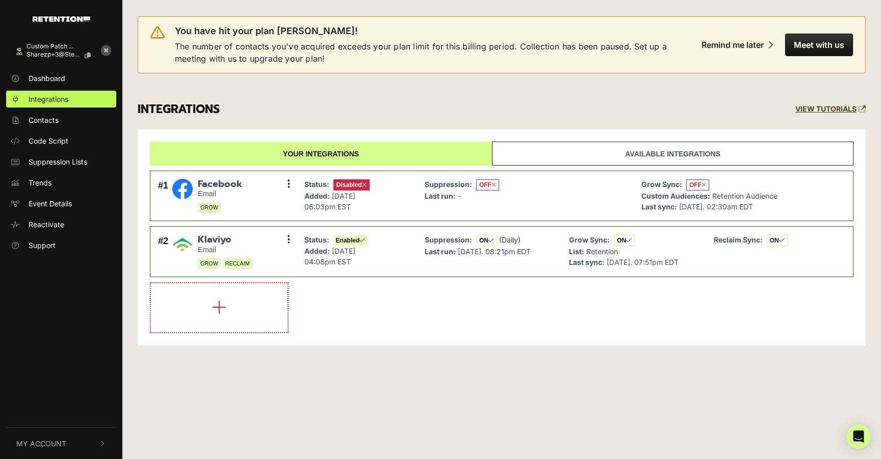  I want to click on a: Event Details, so click(61, 203).